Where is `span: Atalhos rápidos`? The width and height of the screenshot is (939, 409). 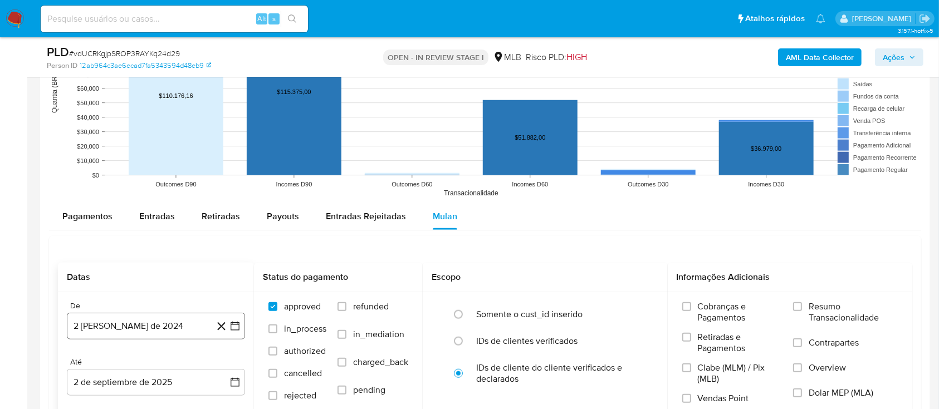 span: Atalhos rápidos is located at coordinates (775, 18).